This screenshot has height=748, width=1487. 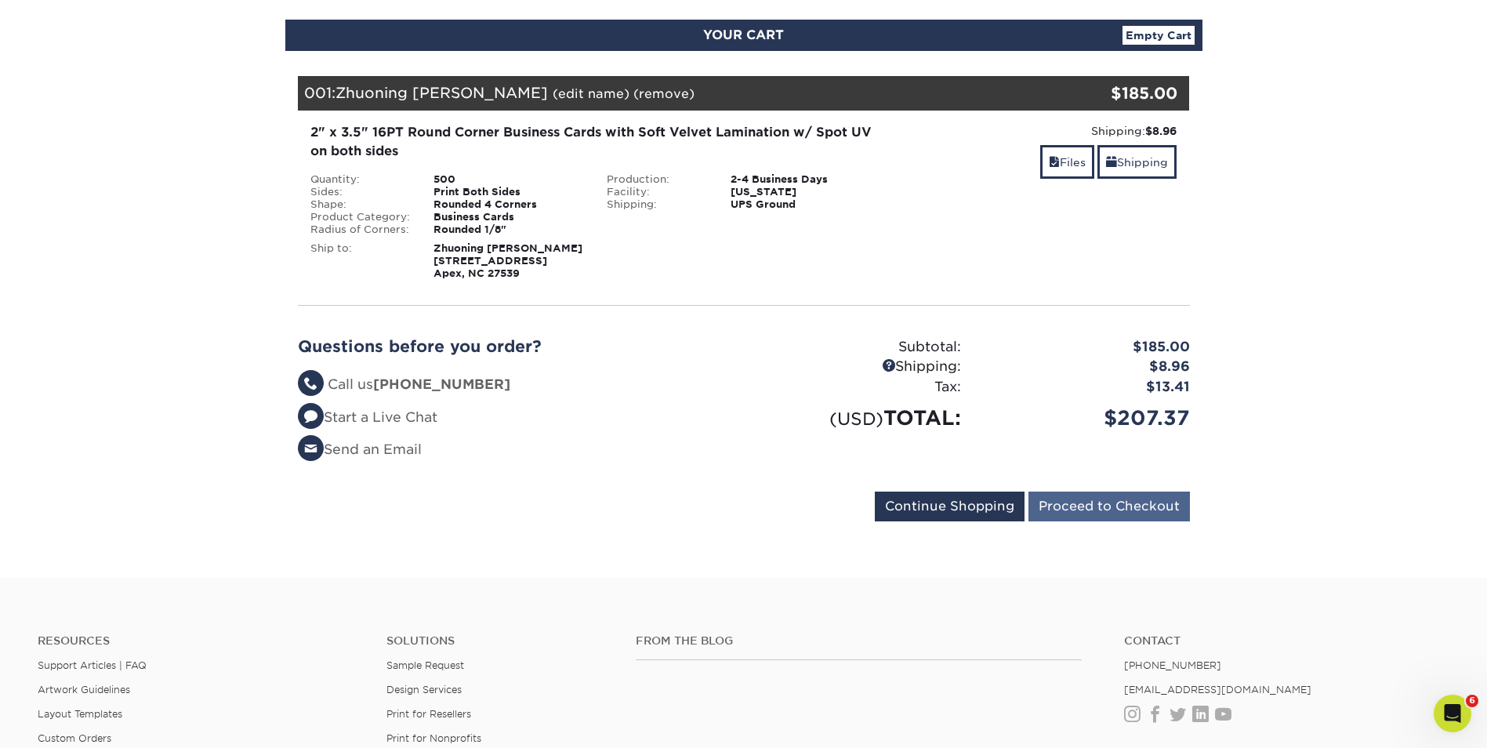 What do you see at coordinates (508, 180) in the screenshot?
I see `div: 500` at bounding box center [508, 180].